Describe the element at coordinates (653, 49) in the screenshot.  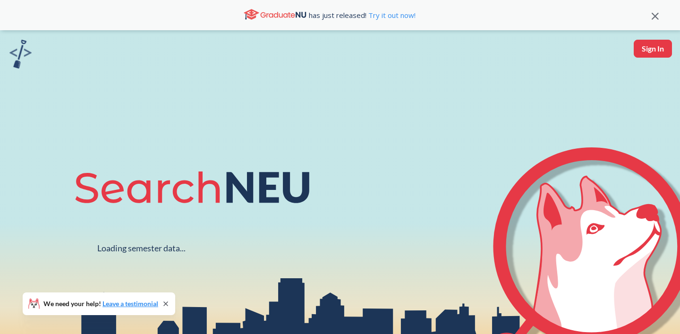
I see `button: Sign In` at that location.